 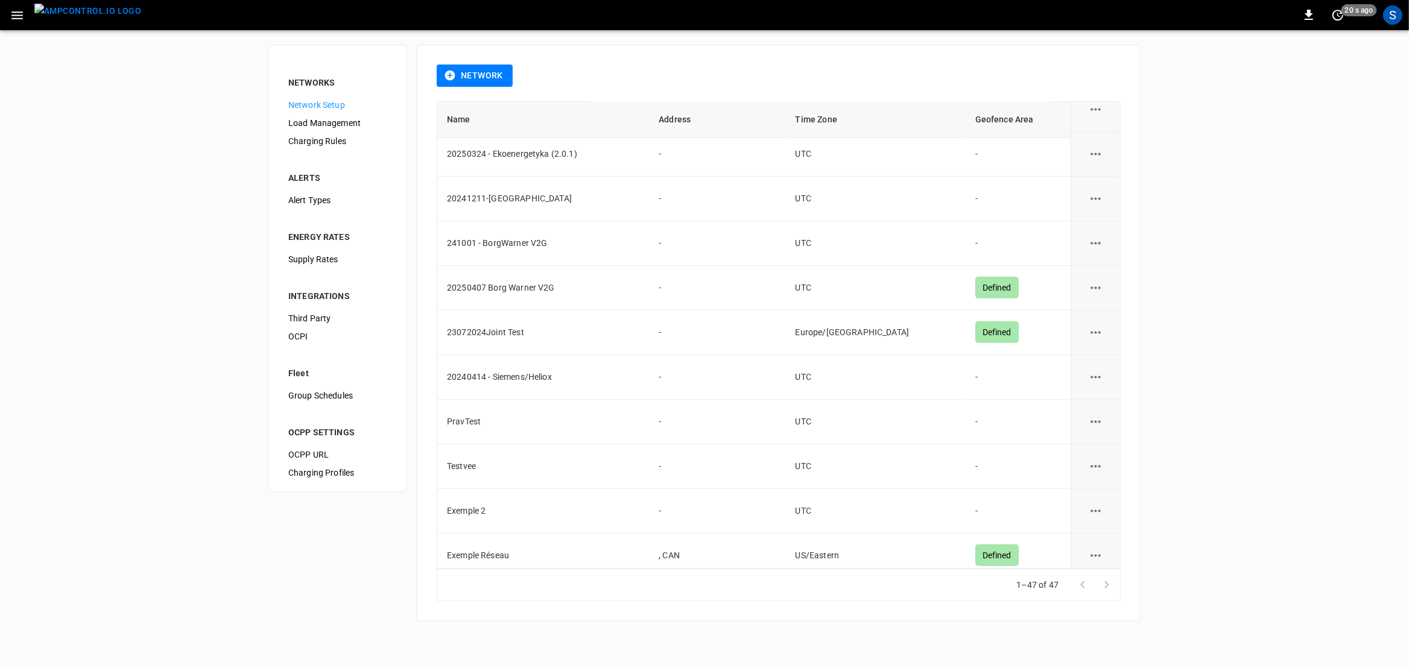 What do you see at coordinates (1038, 585) in the screenshot?
I see `p: 1–47 of 47` at bounding box center [1038, 585].